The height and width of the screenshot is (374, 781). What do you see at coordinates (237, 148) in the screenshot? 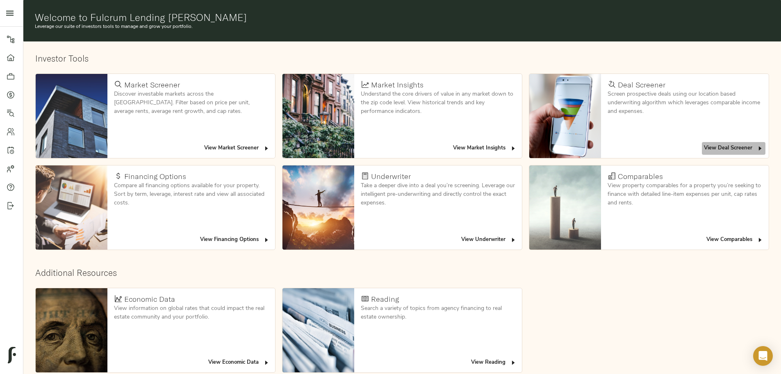
I see `span: View Market Screener` at bounding box center [237, 148].